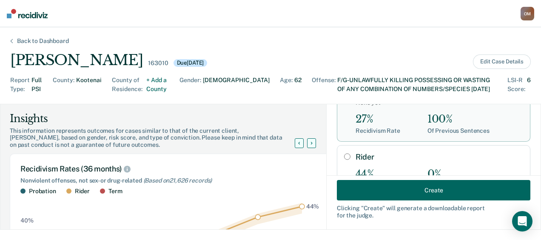 This screenshot has width=541, height=240. I want to click on button: OM, so click(527, 14).